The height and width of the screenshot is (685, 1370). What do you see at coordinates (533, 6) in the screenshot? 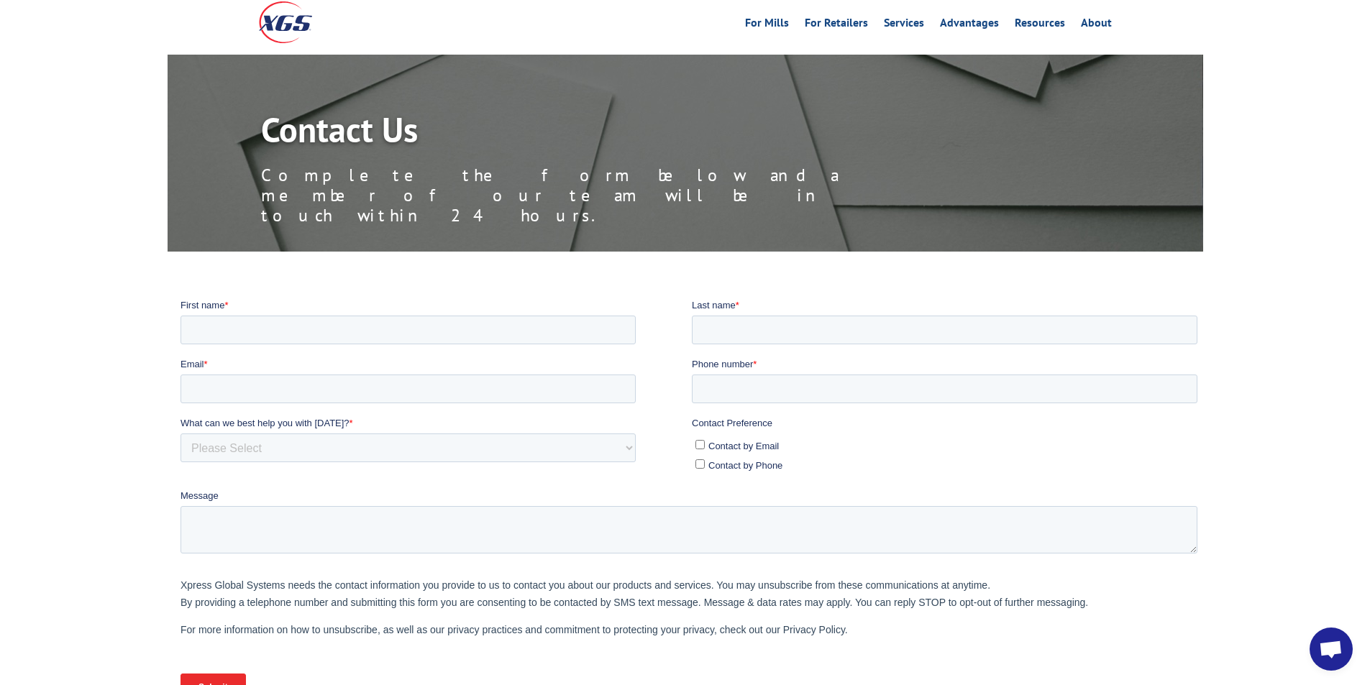
I see `span: Last name` at bounding box center [533, 6].